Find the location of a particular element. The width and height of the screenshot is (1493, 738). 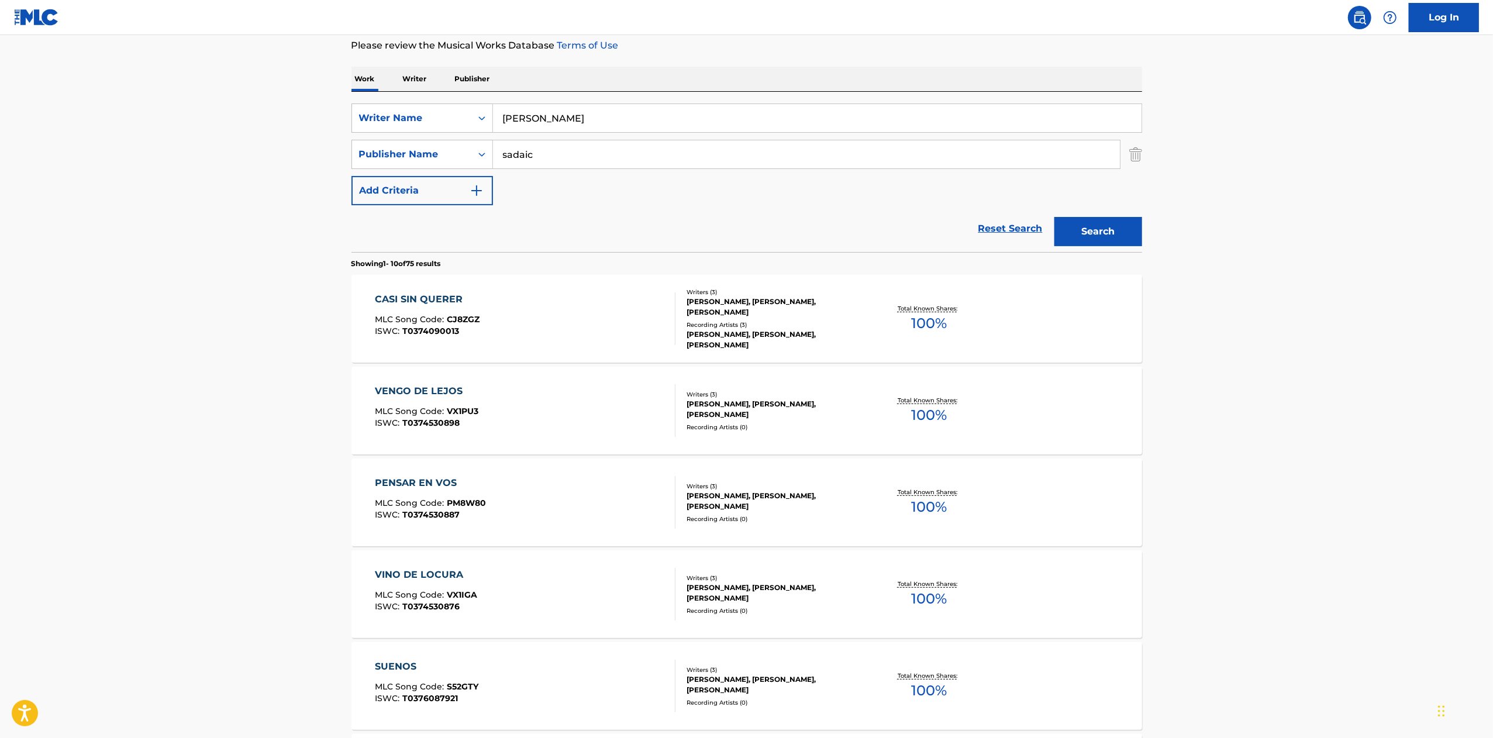

a: Public Search is located at coordinates (1360, 18).